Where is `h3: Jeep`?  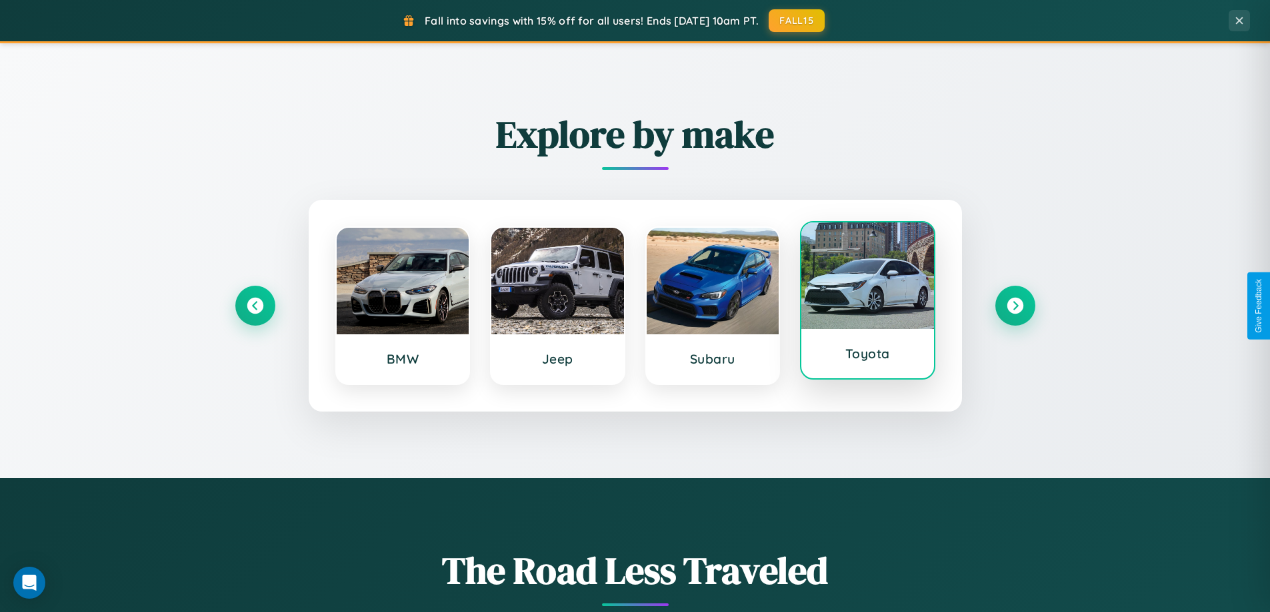
h3: Jeep is located at coordinates (557, 359).